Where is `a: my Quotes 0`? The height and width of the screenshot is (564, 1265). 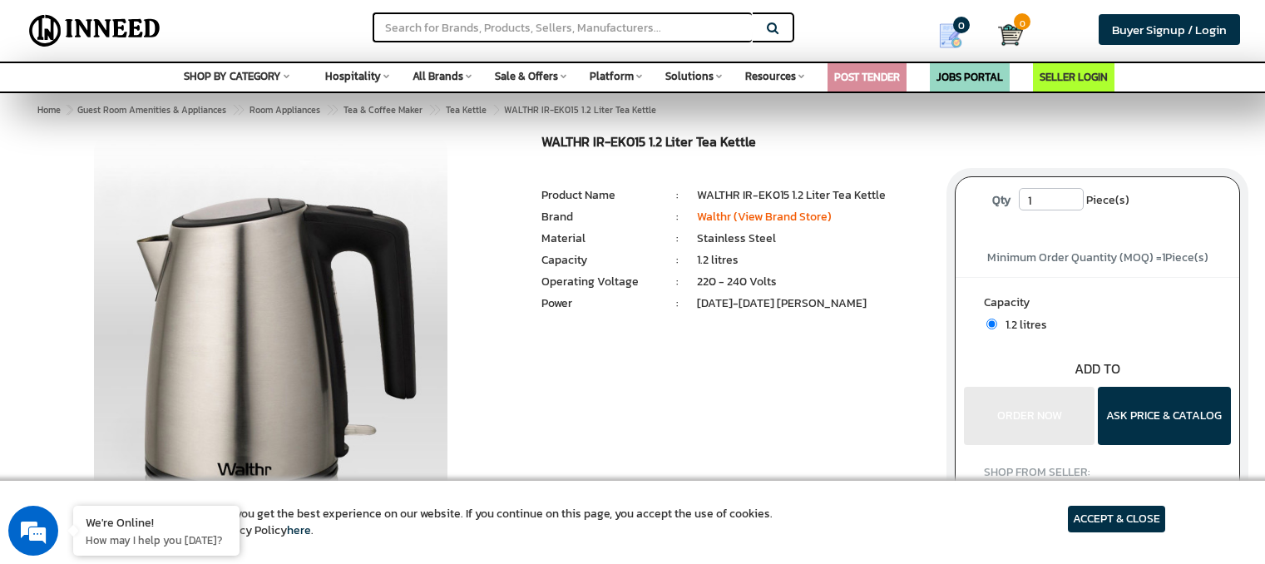 a: my Quotes 0 is located at coordinates (957, 36).